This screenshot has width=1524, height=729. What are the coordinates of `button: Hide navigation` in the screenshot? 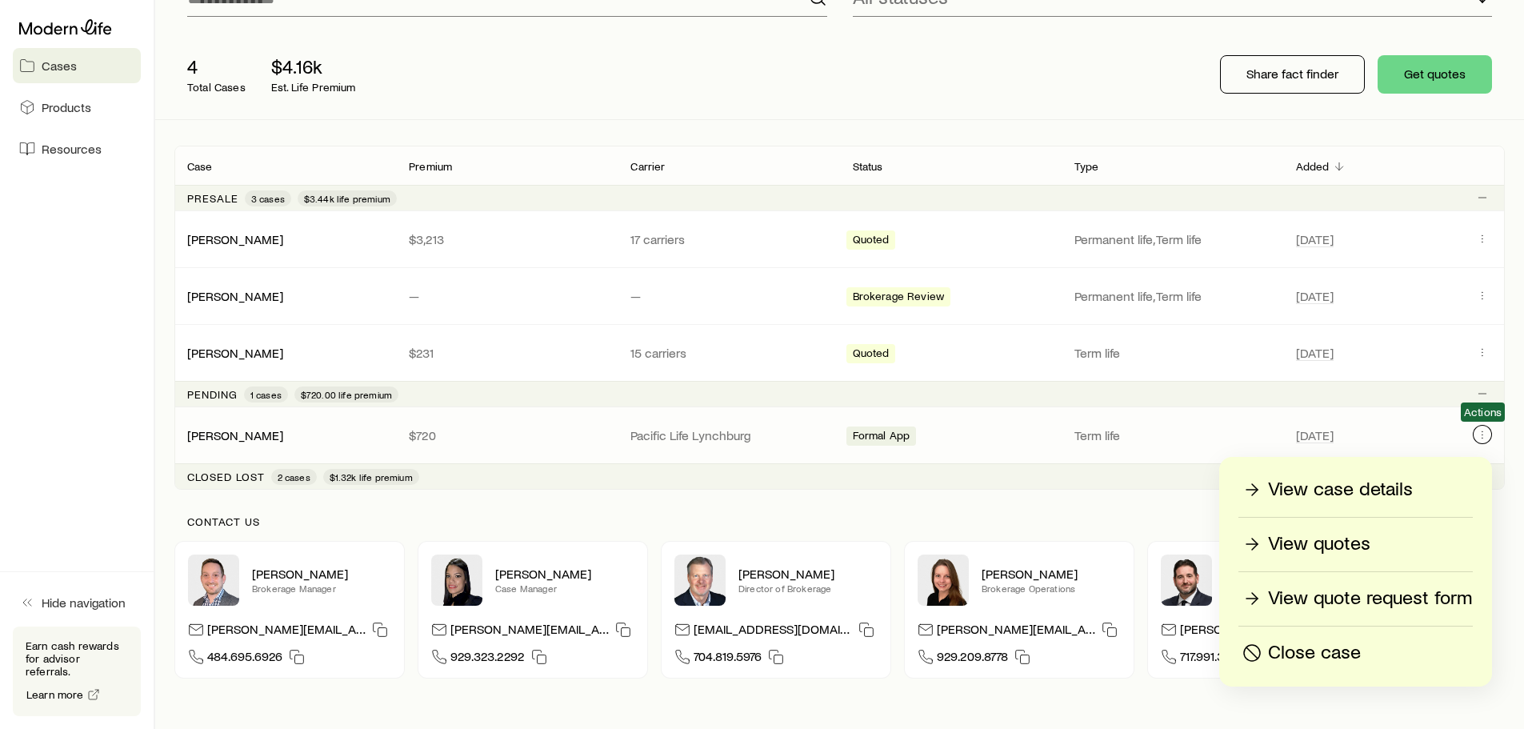 It's located at (77, 602).